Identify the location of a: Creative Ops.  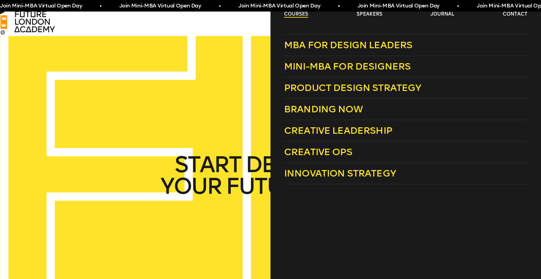
(406, 152).